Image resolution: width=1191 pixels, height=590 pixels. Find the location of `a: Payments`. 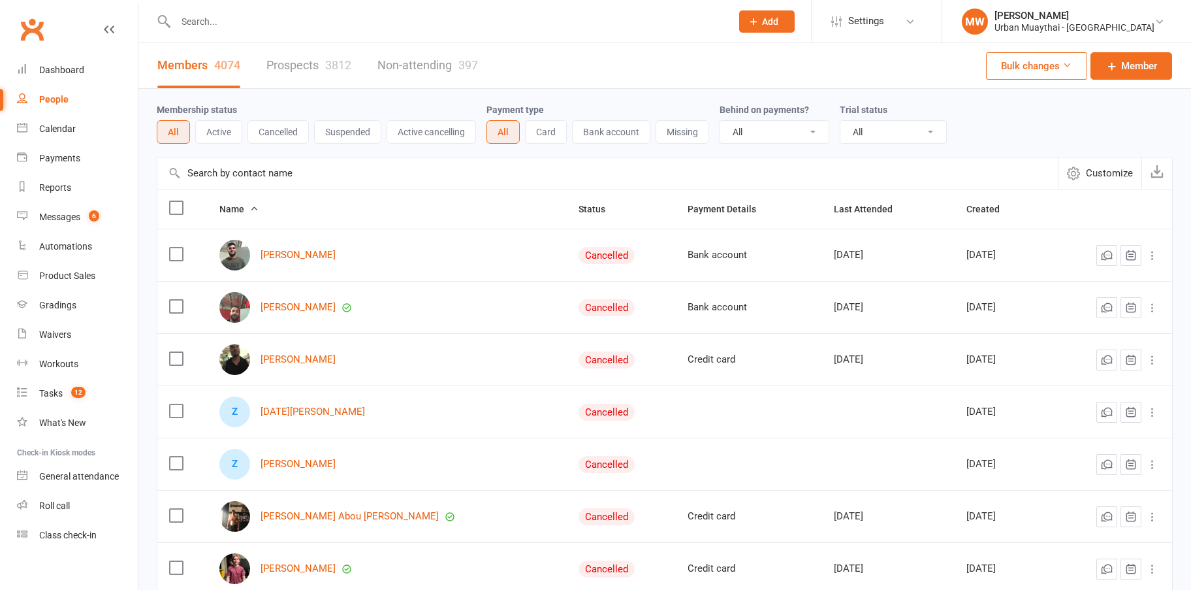

a: Payments is located at coordinates (77, 158).